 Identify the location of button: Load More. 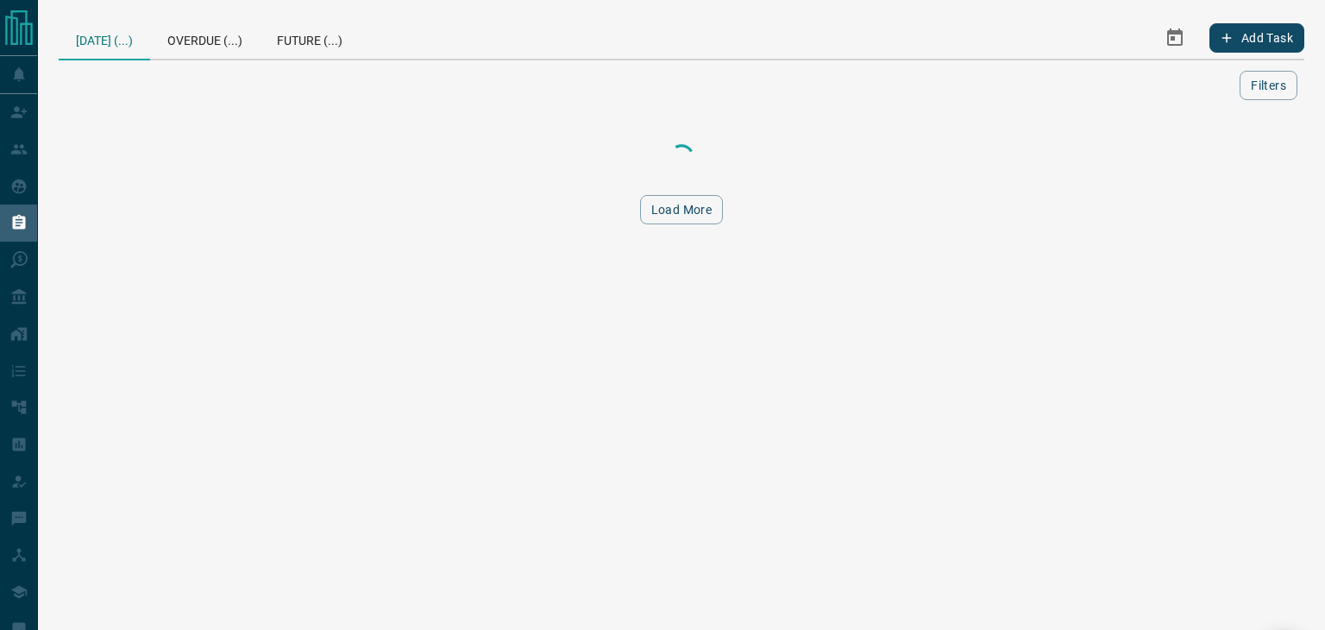
(682, 210).